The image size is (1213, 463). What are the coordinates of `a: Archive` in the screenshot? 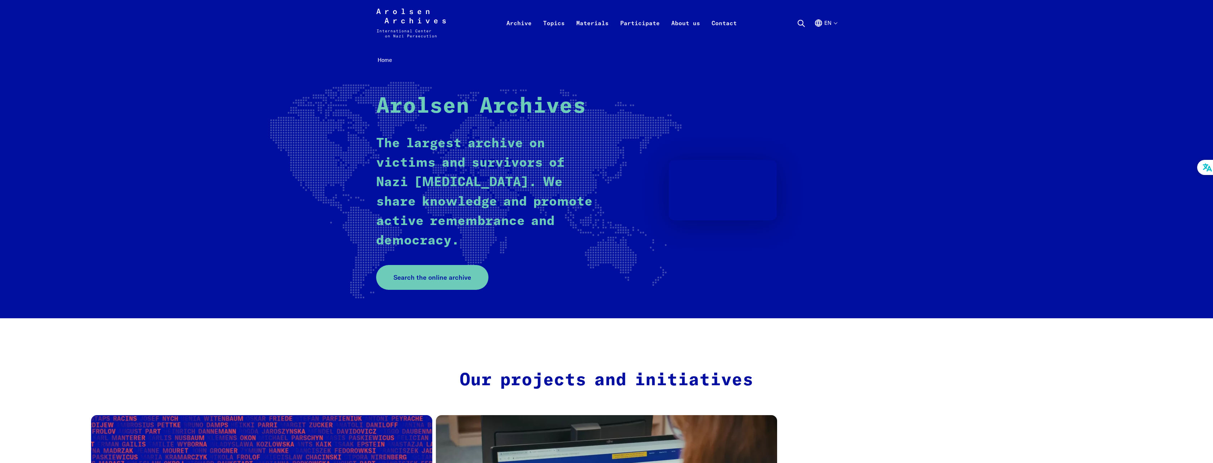 It's located at (519, 32).